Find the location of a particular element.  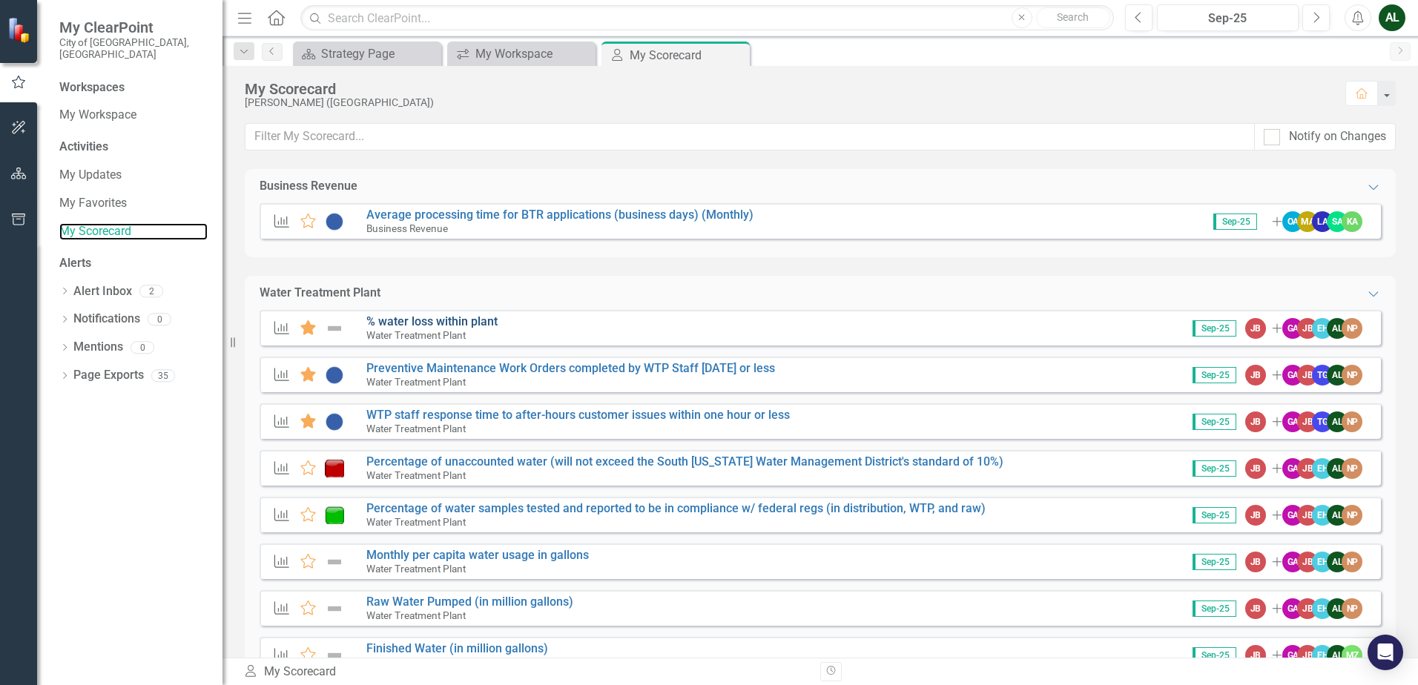

div: Water Treatment Plant is located at coordinates (320, 293).